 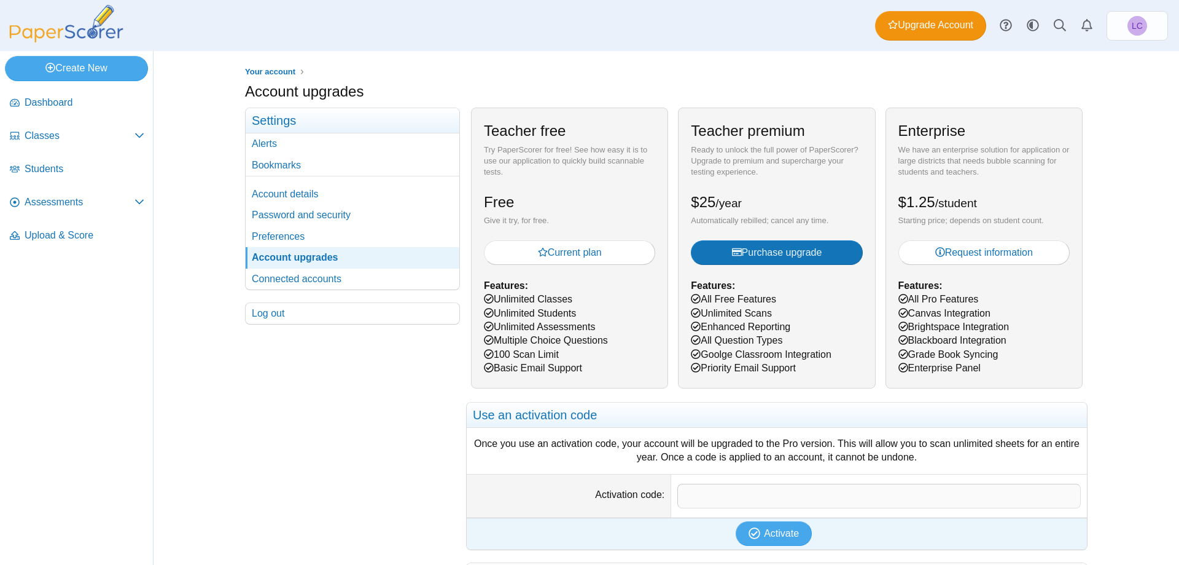 I want to click on a: Password and security, so click(x=353, y=215).